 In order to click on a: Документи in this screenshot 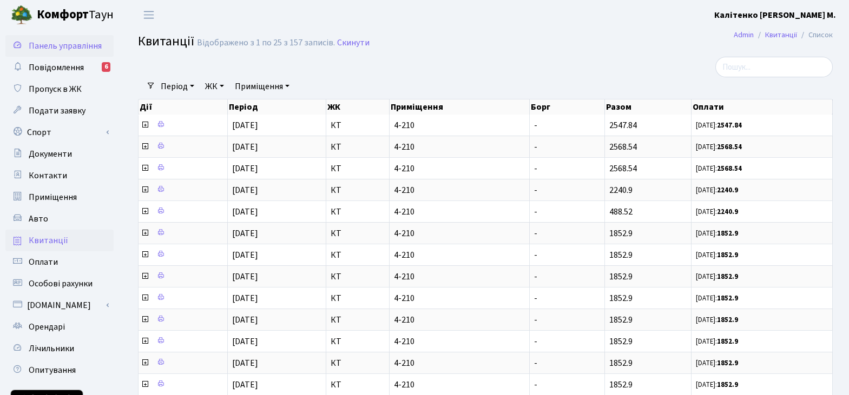, I will do `click(60, 154)`.